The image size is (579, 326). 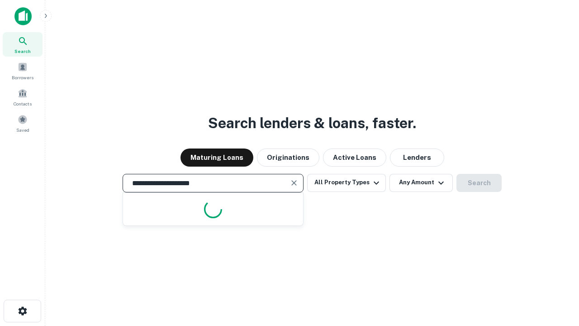 What do you see at coordinates (23, 51) in the screenshot?
I see `span: Search` at bounding box center [23, 51].